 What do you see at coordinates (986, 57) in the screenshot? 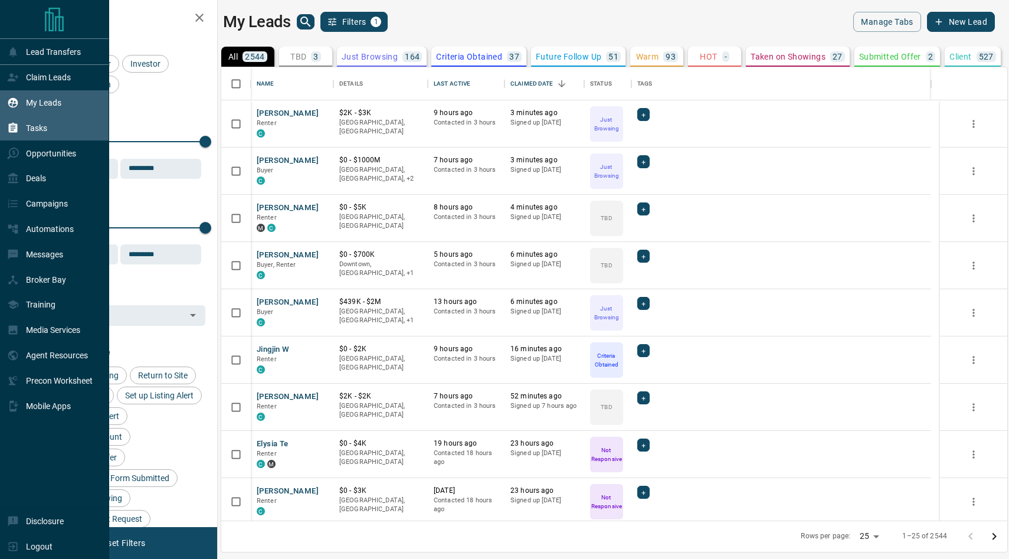
I see `p: 527` at bounding box center [986, 57].